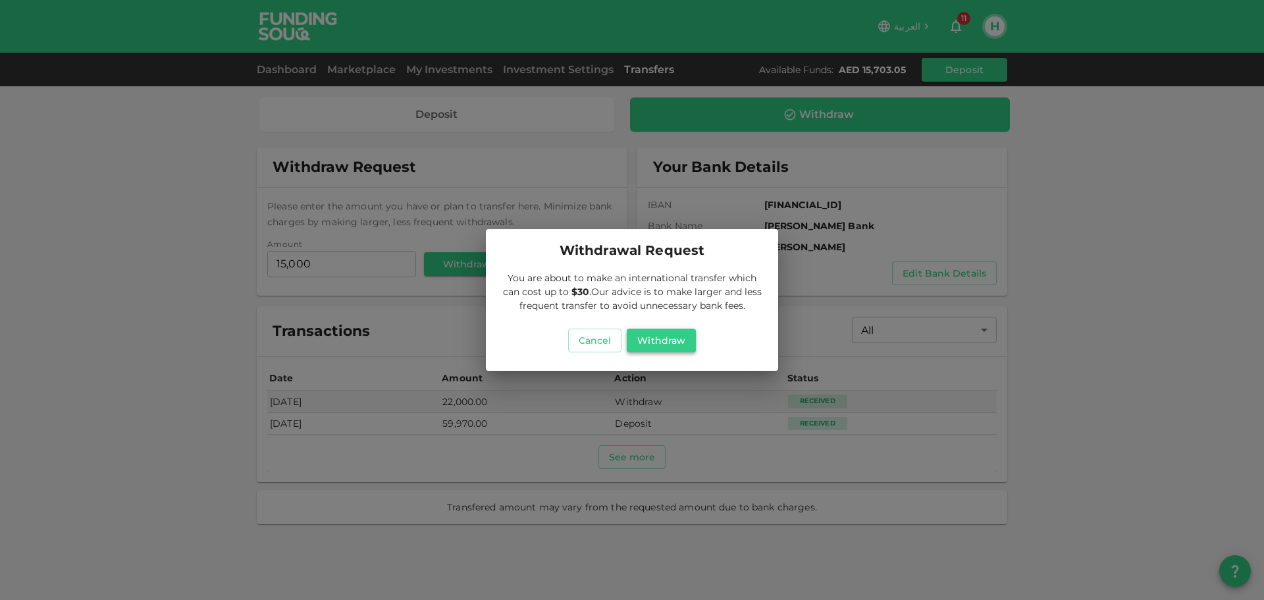 This screenshot has height=600, width=1264. What do you see at coordinates (661, 340) in the screenshot?
I see `button: Withdraw` at bounding box center [661, 340].